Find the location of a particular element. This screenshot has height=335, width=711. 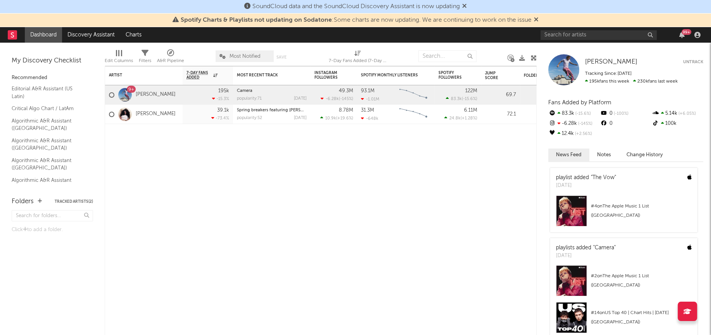

div: 69.7 is located at coordinates (500, 95).